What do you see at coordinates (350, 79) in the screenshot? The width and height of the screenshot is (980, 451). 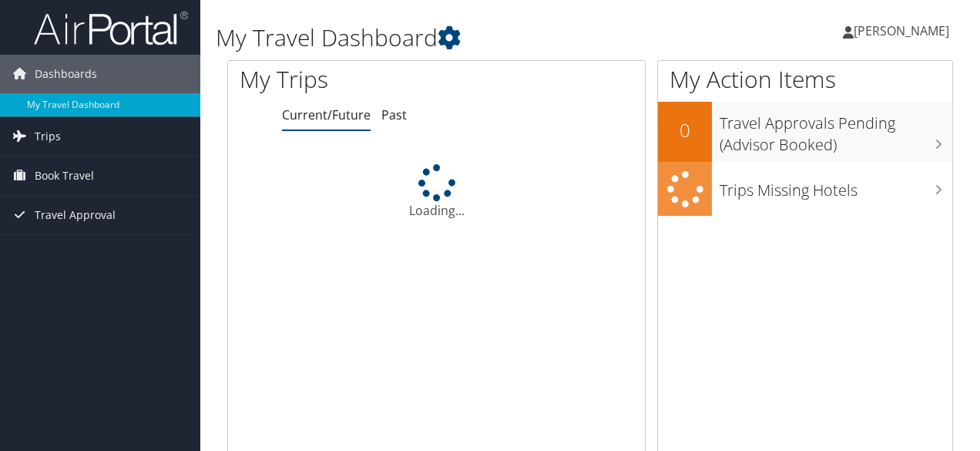 I see `h1: My Trips` at bounding box center [350, 79].